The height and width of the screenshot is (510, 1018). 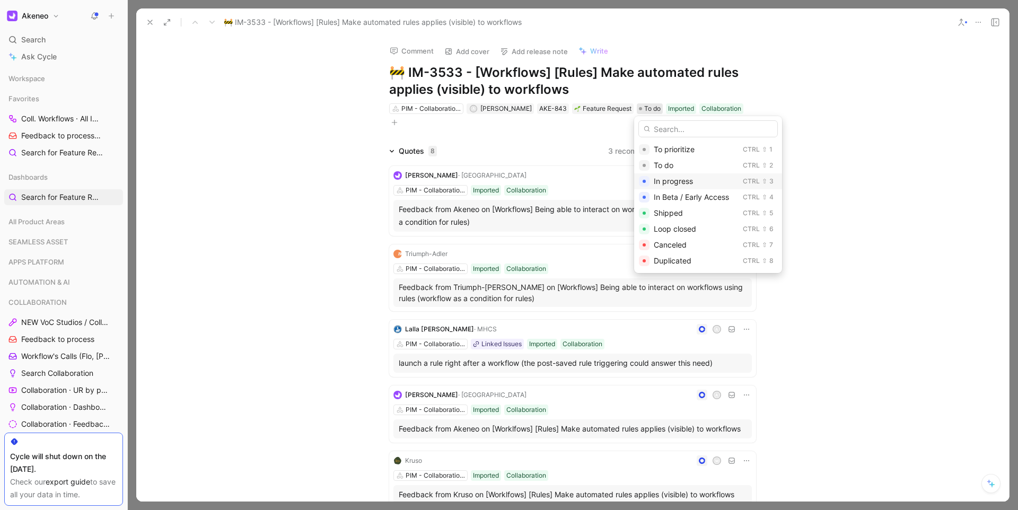 I want to click on span: To prioritize, so click(x=674, y=149).